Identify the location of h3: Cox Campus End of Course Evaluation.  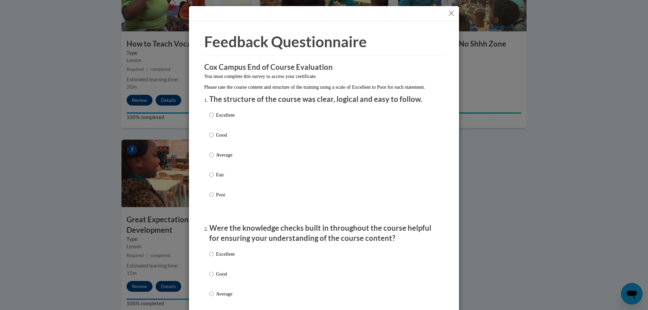
(324, 67).